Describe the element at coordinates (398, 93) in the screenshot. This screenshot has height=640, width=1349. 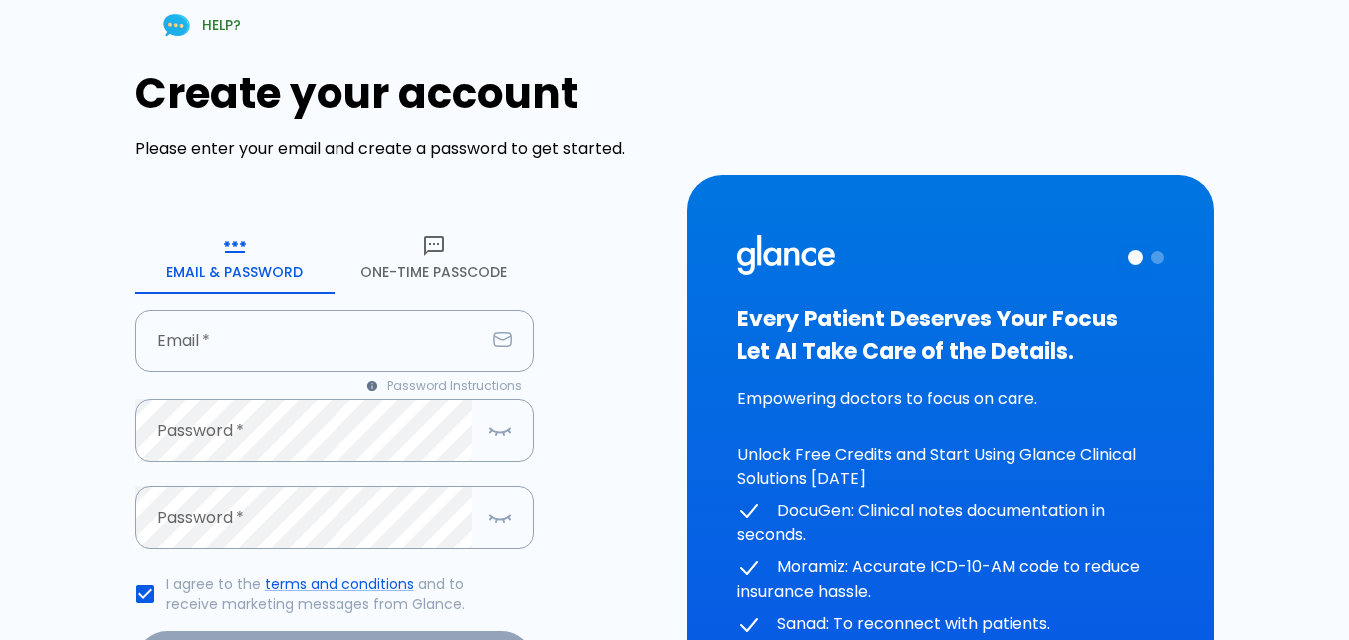
I see `h1: Create your account` at that location.